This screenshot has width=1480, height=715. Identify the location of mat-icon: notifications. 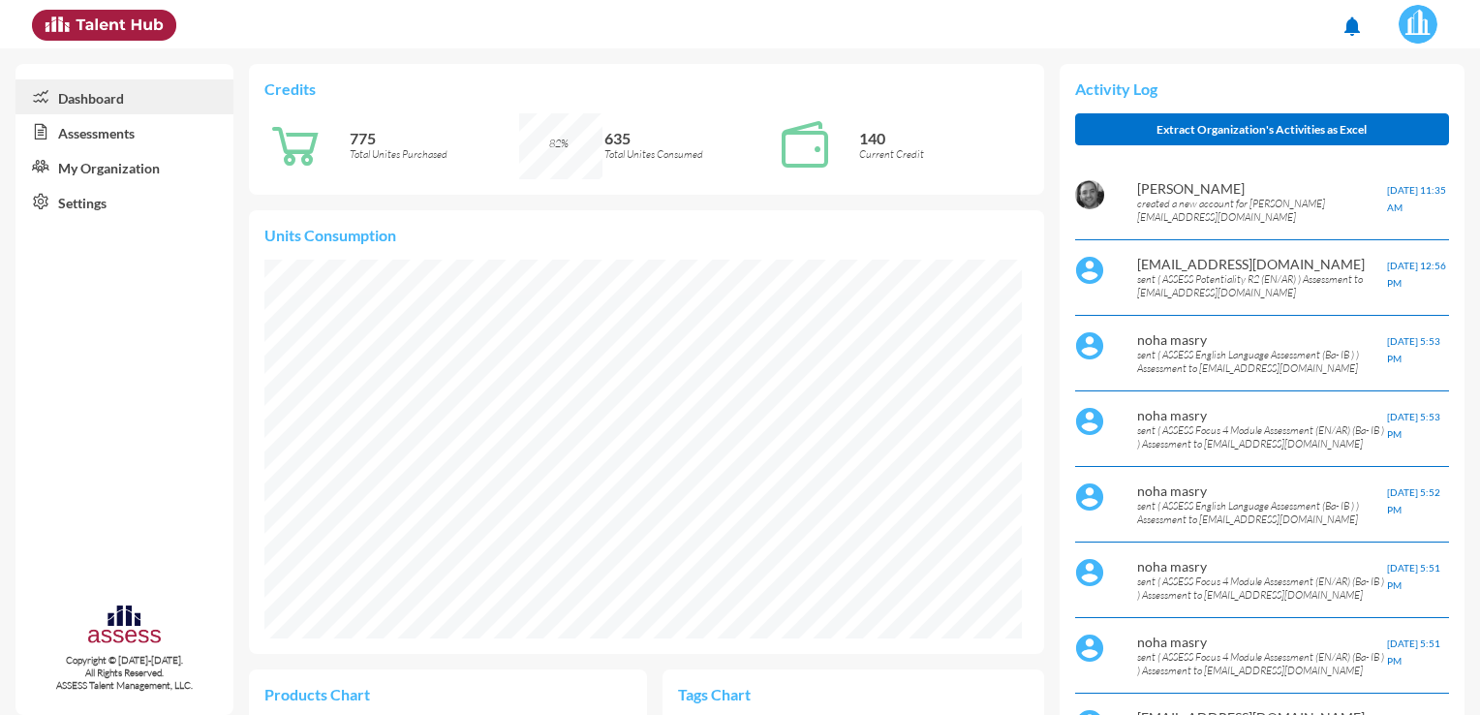
(1352, 26).